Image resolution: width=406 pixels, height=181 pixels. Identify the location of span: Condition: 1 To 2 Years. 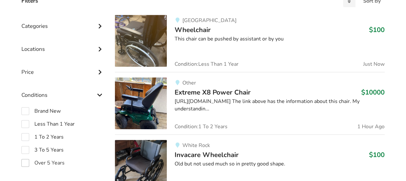
(201, 127).